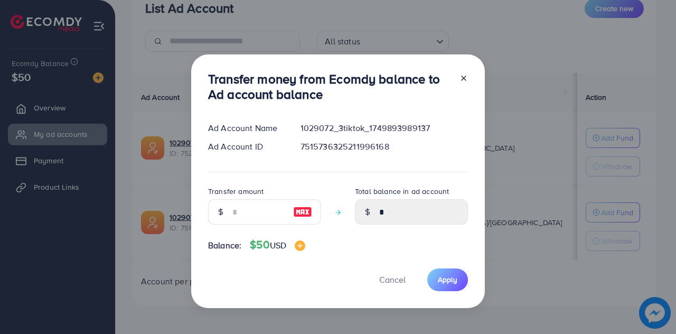 Image resolution: width=676 pixels, height=334 pixels. I want to click on button: Cancel, so click(392, 279).